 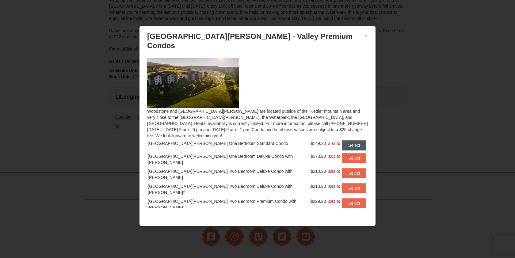 What do you see at coordinates (334, 157) in the screenshot?
I see `span: $211.00` at bounding box center [334, 157].